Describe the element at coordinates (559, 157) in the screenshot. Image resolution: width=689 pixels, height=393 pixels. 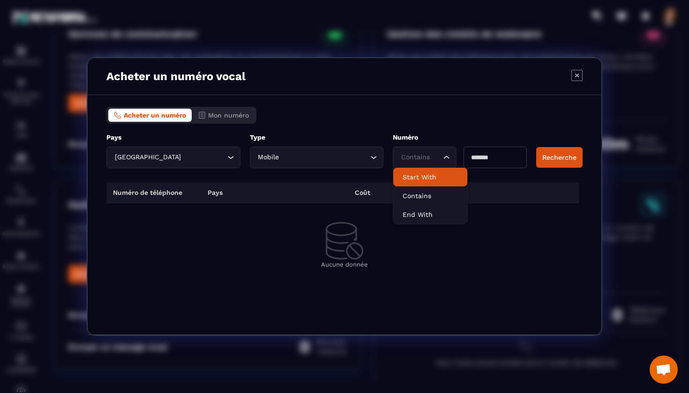
I see `button: Recherche` at that location.